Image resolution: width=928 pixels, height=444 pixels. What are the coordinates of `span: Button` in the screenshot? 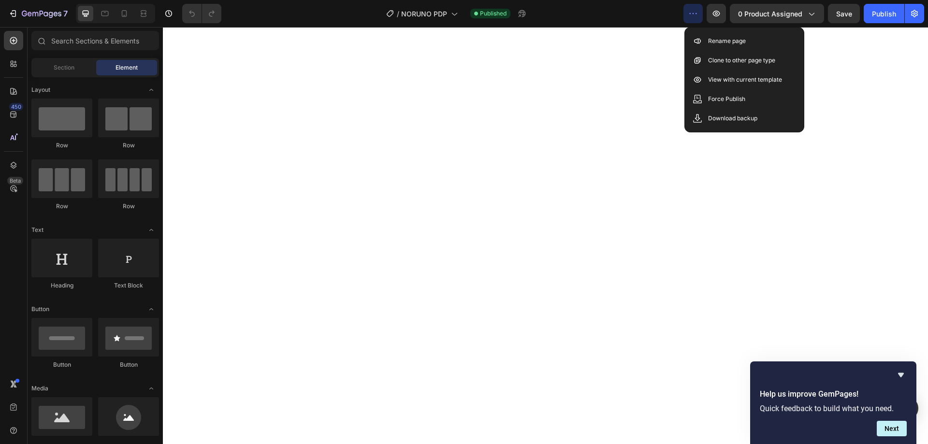 It's located at (40, 309).